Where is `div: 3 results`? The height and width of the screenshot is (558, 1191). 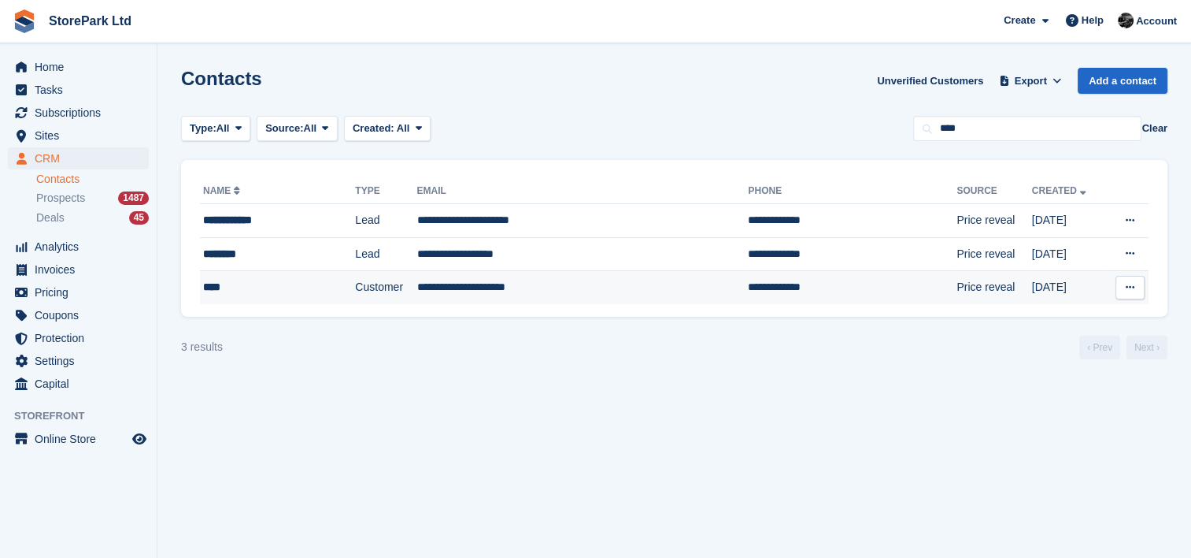
div: 3 results is located at coordinates (202, 346).